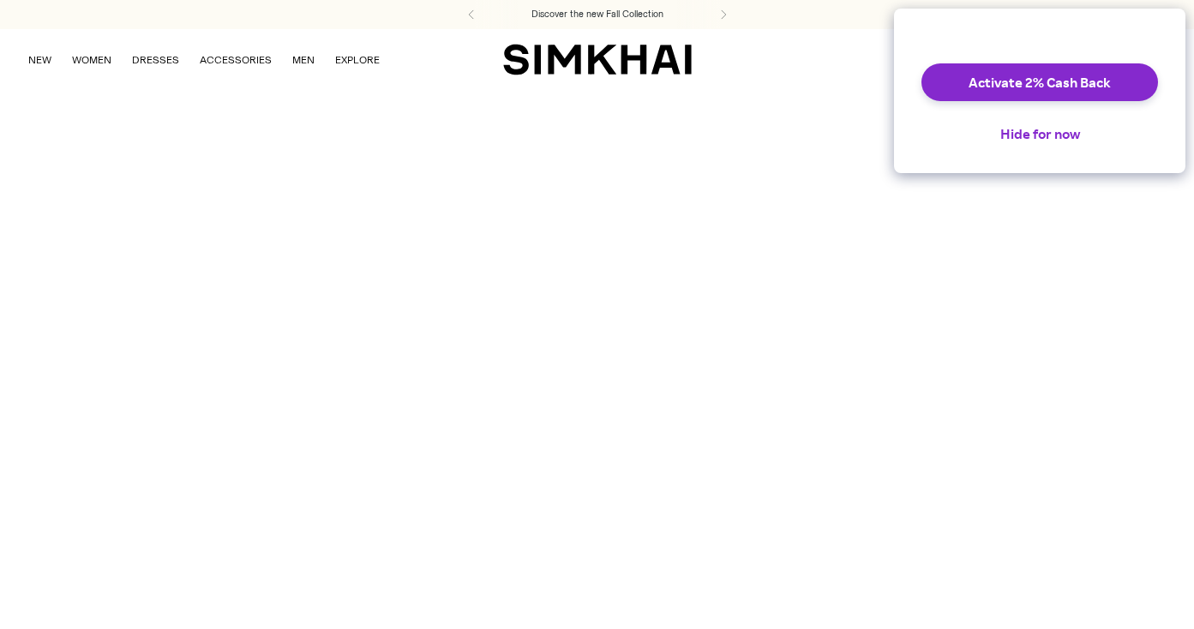 The width and height of the screenshot is (1194, 629). What do you see at coordinates (39, 60) in the screenshot?
I see `a: NEW` at bounding box center [39, 60].